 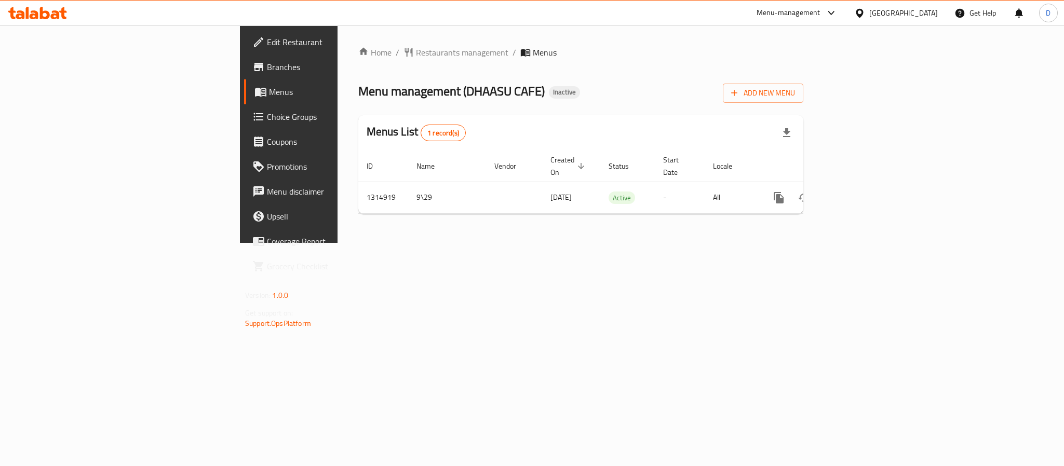 I want to click on span: Add New Menu, so click(x=763, y=93).